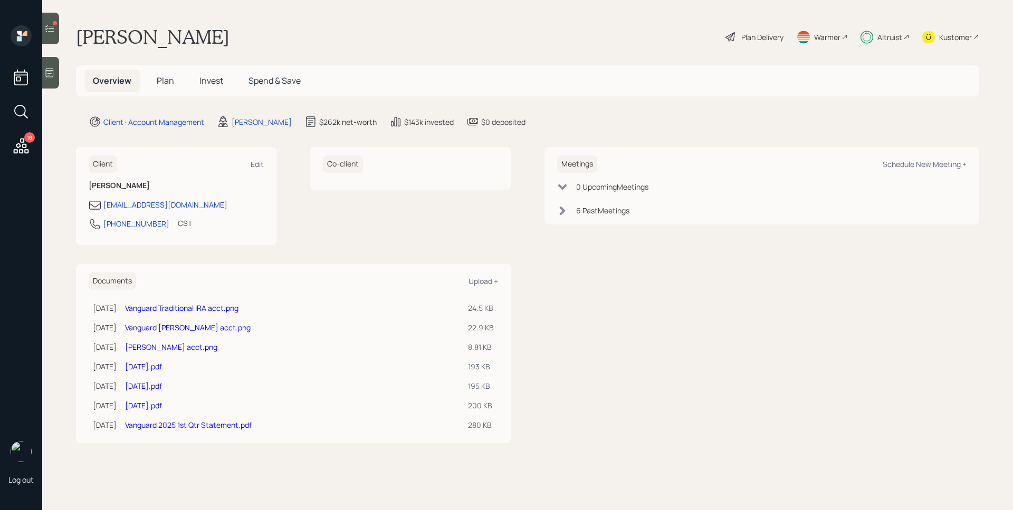 This screenshot has width=1013, height=510. What do you see at coordinates (185, 223) in the screenshot?
I see `div: CST` at bounding box center [185, 223].